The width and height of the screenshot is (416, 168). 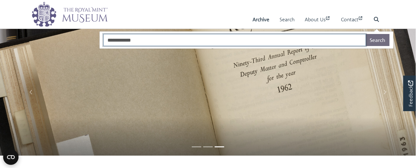 What do you see at coordinates (261, 19) in the screenshot?
I see `a: Archive` at bounding box center [261, 19].